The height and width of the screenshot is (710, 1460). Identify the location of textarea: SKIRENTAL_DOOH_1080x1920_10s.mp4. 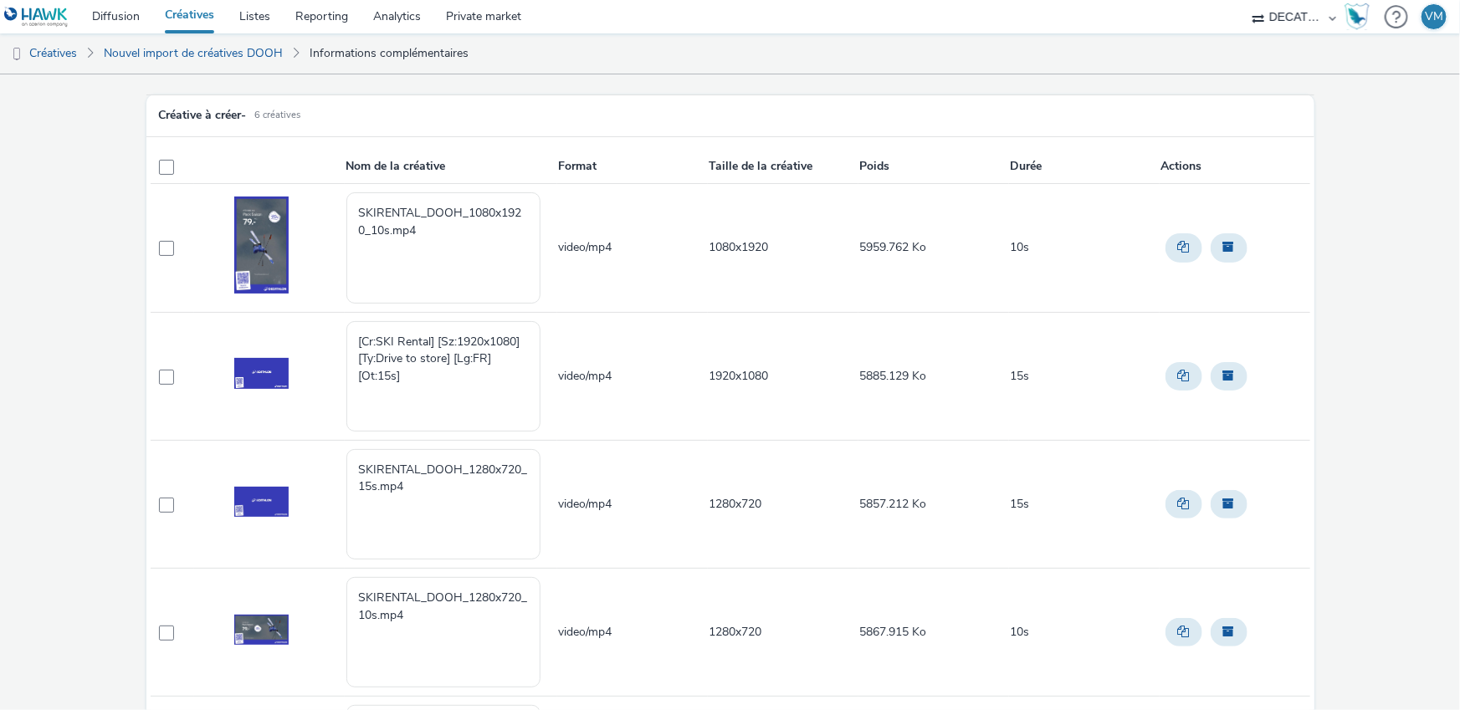
(443, 248).